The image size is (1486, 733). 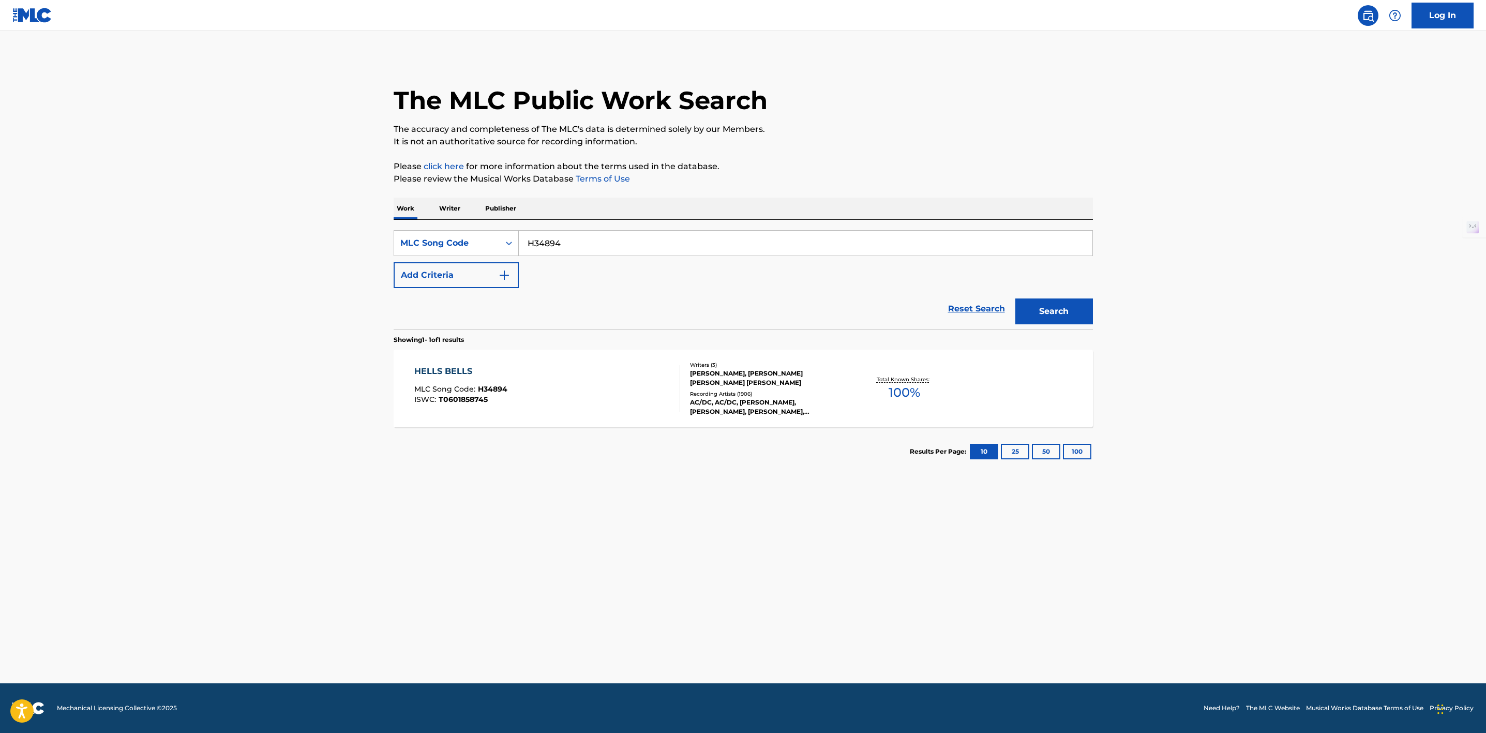 I want to click on p: Showing 1 - 1 of 1 results, so click(x=429, y=340).